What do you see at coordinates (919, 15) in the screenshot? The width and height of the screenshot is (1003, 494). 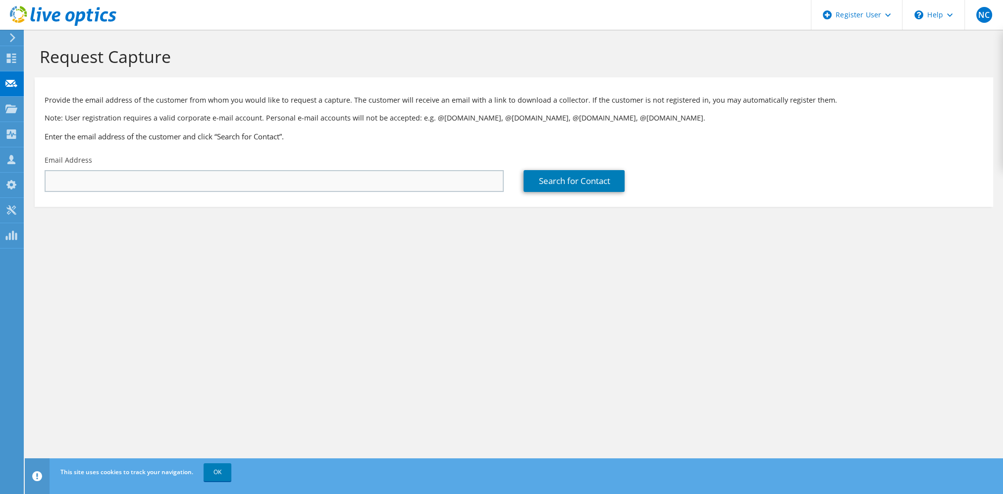 I see `svg: \n` at bounding box center [919, 15].